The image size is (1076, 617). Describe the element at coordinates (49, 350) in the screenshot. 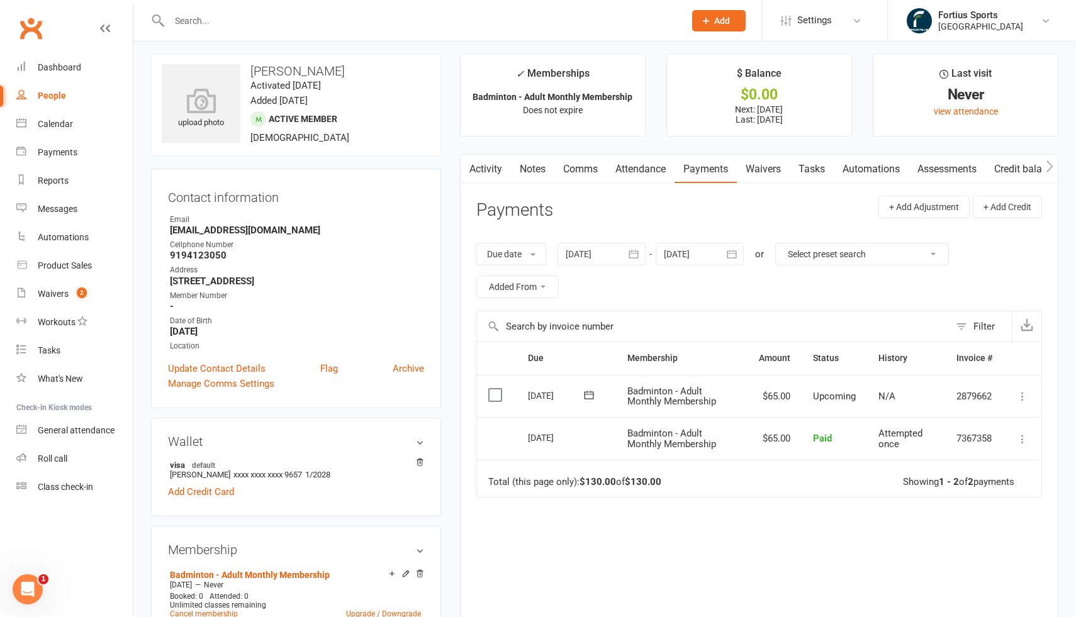

I see `div: Tasks` at that location.